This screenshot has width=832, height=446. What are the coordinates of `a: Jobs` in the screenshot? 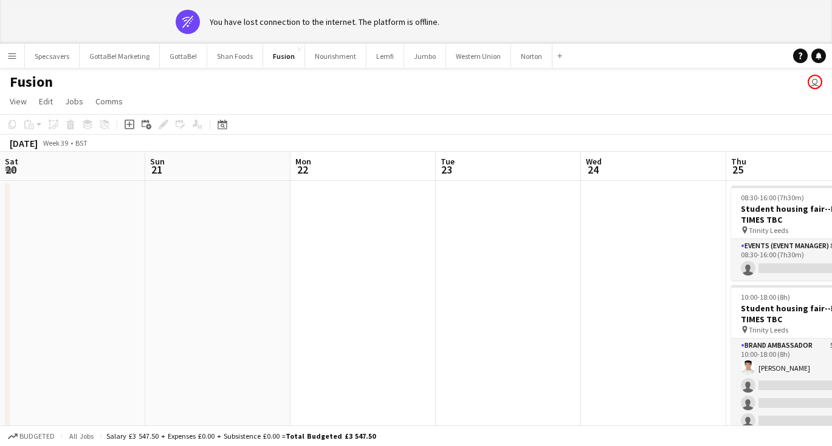 It's located at (74, 101).